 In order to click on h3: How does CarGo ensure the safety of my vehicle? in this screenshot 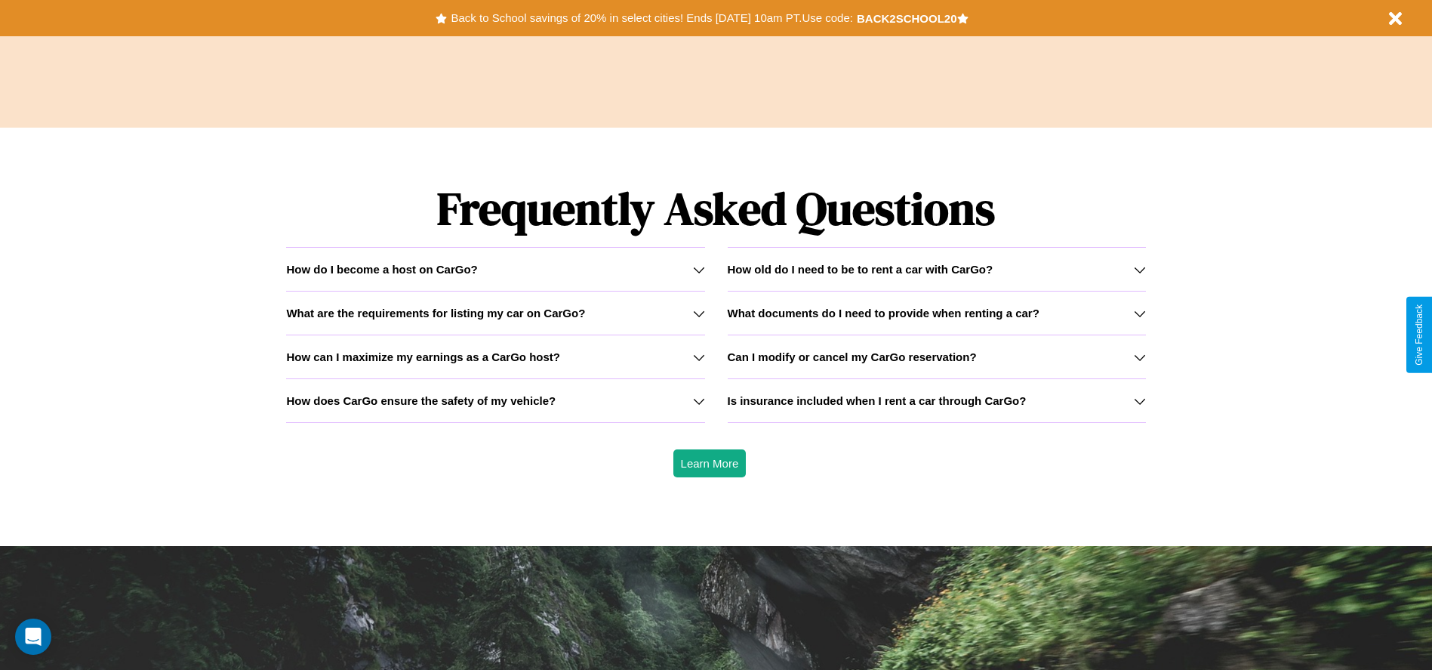, I will do `click(421, 400)`.